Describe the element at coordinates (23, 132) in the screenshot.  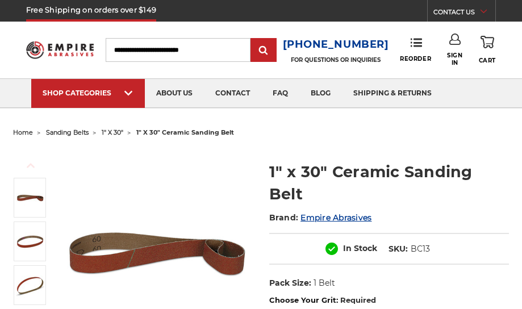
I see `span: home` at that location.